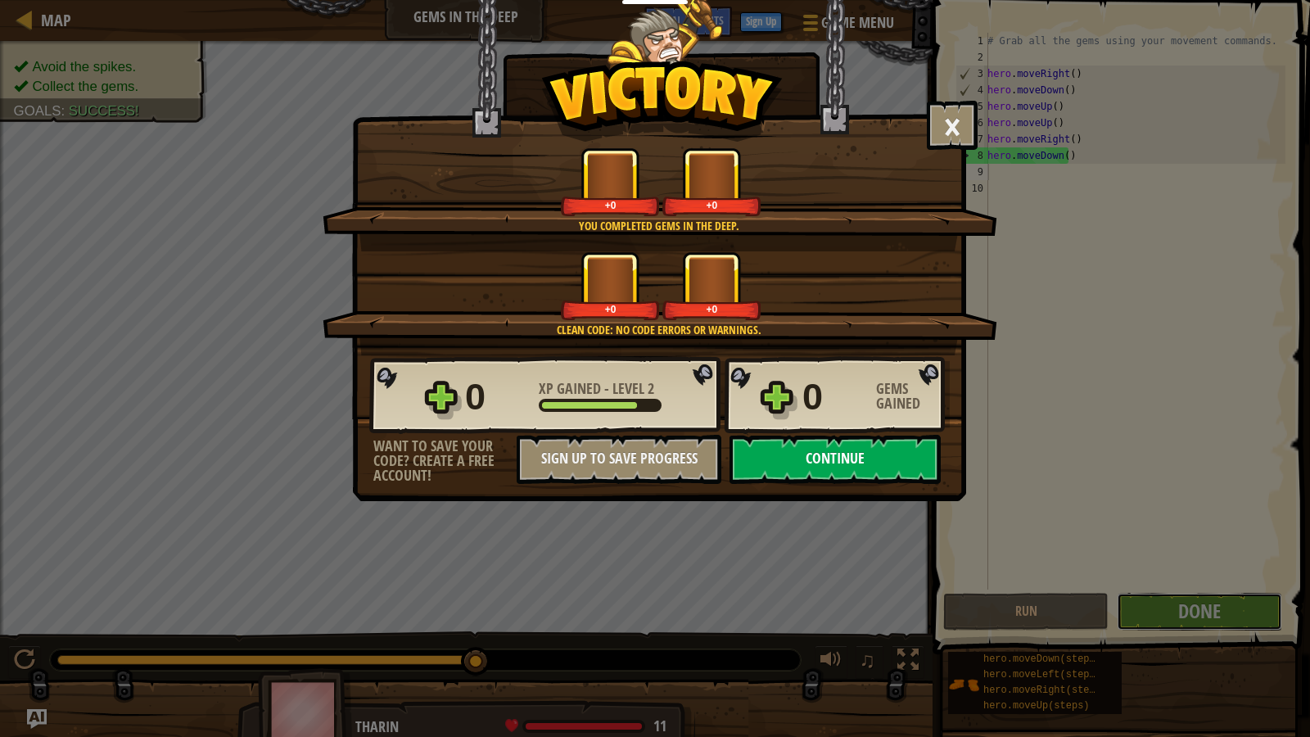  Describe the element at coordinates (658, 330) in the screenshot. I see `div: Clean code: no code errors or warnings.` at that location.